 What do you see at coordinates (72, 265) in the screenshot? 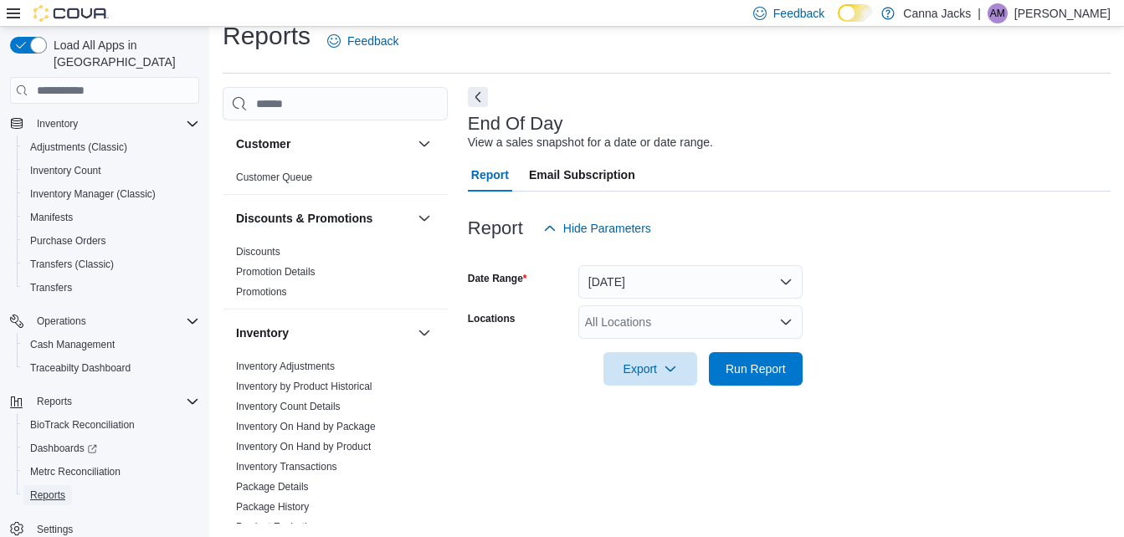
I see `a: Transfers (Classic)` at bounding box center [72, 265].